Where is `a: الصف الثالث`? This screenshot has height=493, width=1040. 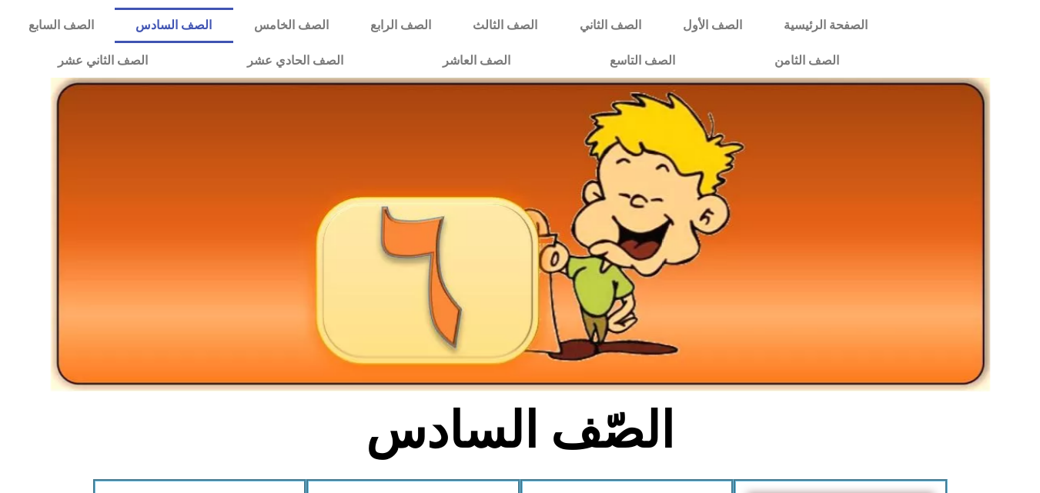 a: الصف الثالث is located at coordinates (505, 25).